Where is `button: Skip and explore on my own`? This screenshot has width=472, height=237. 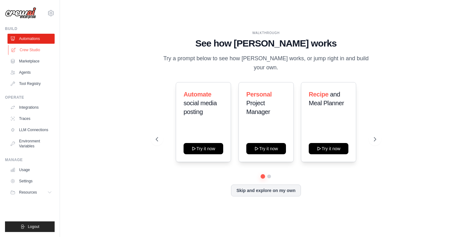
button: Skip and explore on my own is located at coordinates (266, 190).